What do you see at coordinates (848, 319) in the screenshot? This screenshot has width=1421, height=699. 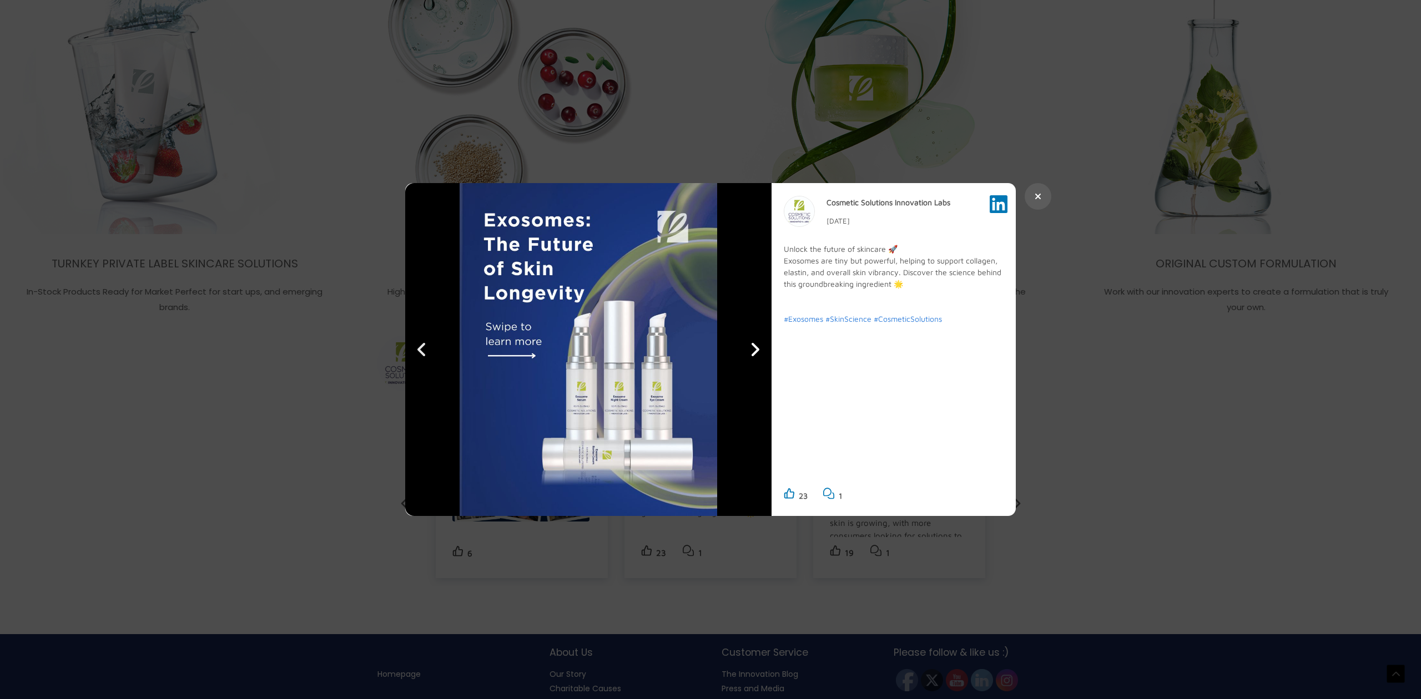 I see `a: SkinScience` at bounding box center [848, 319].